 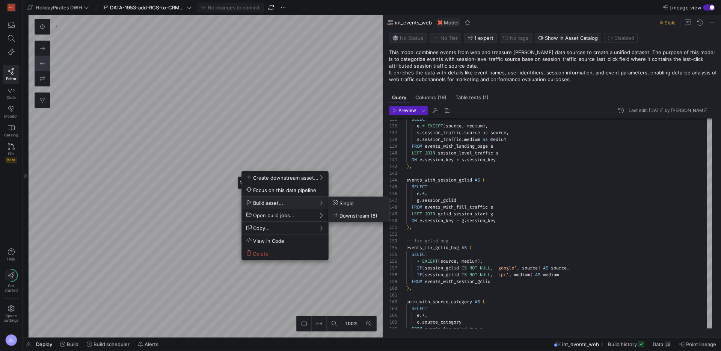 I want to click on span: Single, so click(x=343, y=203).